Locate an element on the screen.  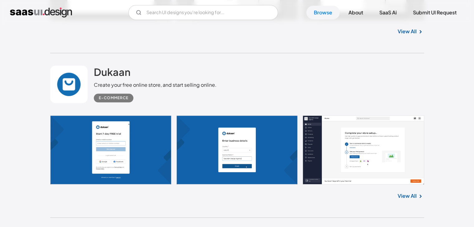
a: home is located at coordinates (41, 12).